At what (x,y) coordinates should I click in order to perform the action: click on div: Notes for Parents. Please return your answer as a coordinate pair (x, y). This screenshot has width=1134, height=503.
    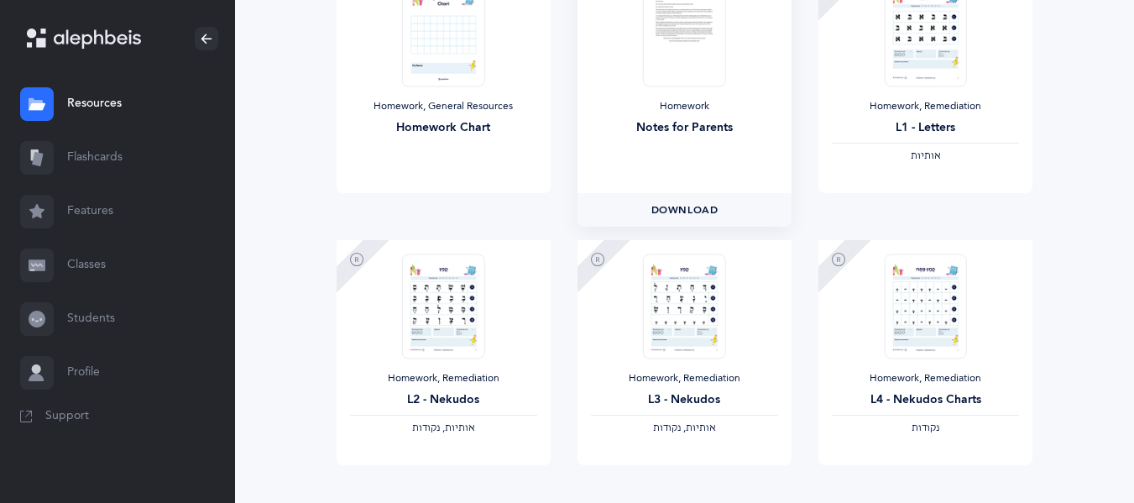
    Looking at the image, I should click on (684, 128).